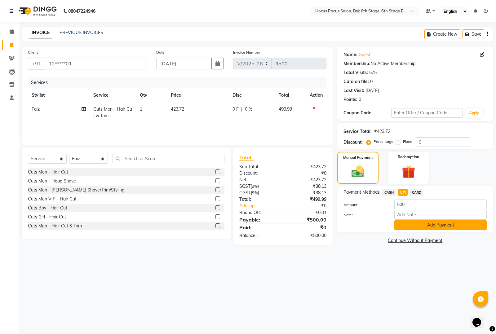 Image resolution: width=496 pixels, height=334 pixels. I want to click on b: 08047224946, so click(82, 11).